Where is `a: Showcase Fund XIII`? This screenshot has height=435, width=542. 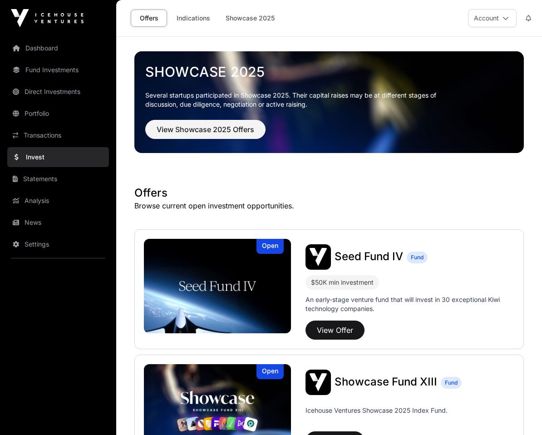 a: Showcase Fund XIII is located at coordinates (386, 382).